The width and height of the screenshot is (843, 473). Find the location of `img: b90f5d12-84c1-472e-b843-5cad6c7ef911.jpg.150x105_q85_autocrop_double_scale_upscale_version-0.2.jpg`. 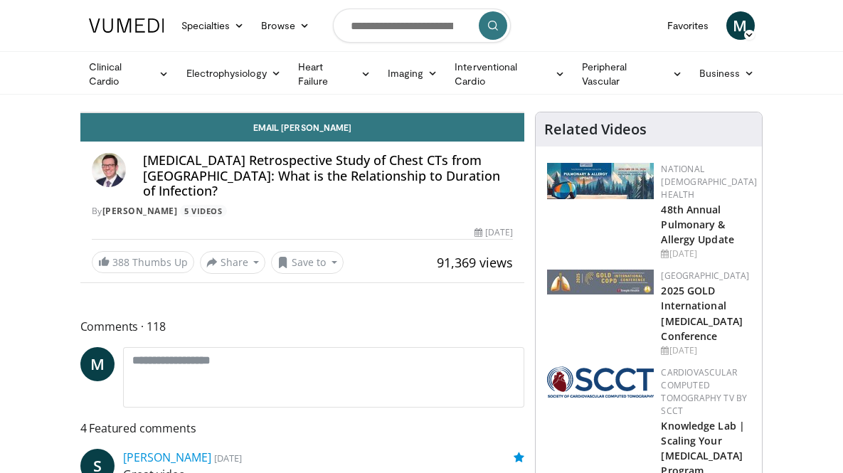

img: b90f5d12-84c1-472e-b843-5cad6c7ef911.jpg.150x105_q85_autocrop_double_scale_upscale_version-0.2.jpg is located at coordinates (601, 181).